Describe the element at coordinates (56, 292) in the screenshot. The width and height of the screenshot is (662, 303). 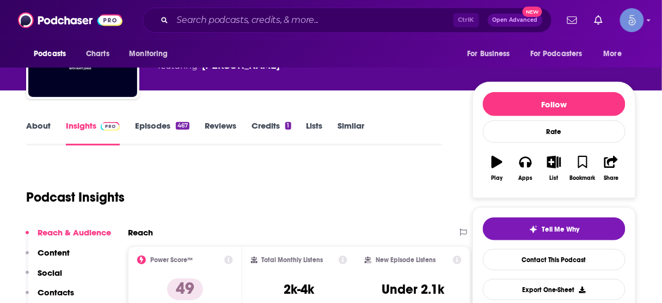
I see `p: Contacts` at that location.